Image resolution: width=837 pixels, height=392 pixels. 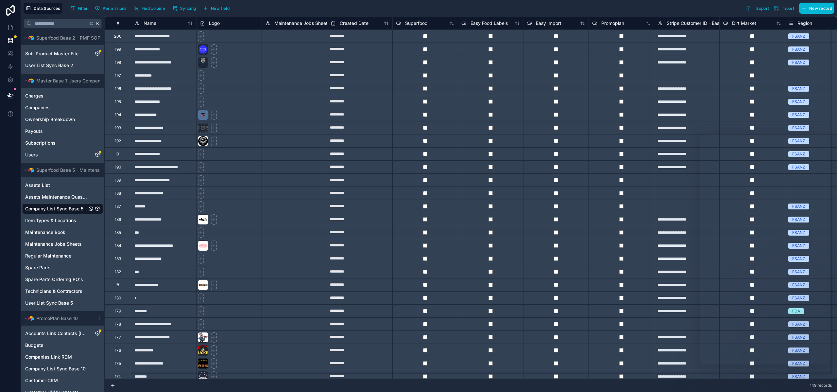 I want to click on button: Find column, so click(x=149, y=8).